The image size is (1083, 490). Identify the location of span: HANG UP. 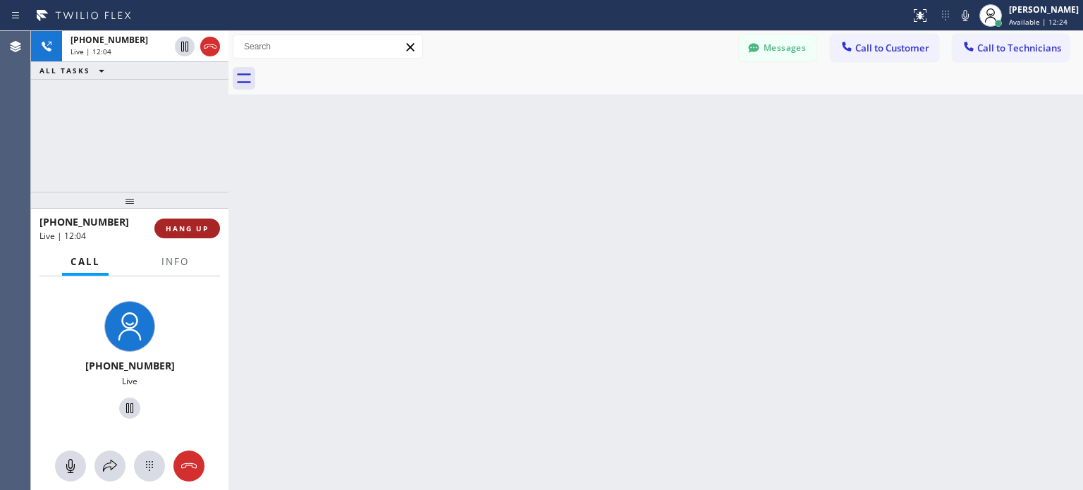
(187, 229).